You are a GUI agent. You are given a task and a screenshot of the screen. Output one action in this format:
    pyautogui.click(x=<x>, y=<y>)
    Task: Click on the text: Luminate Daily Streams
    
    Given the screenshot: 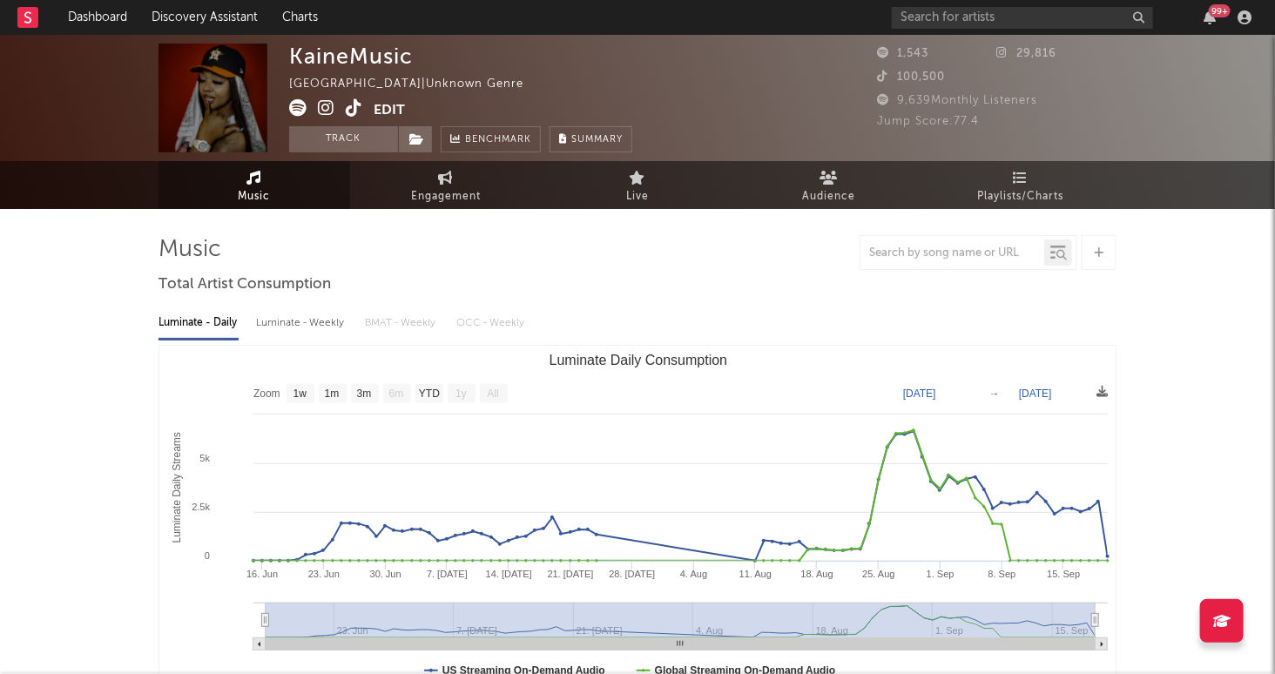 What is the action you would take?
    pyautogui.click(x=177, y=487)
    